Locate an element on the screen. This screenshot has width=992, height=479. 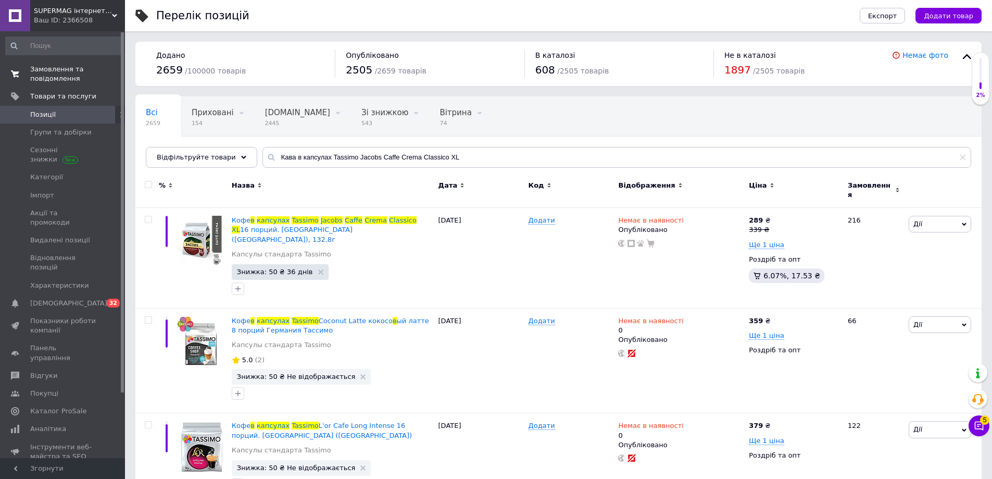
img: Кофе в капсулах Tassimo Coconut Latte кокосовый латте 8 порций Германия Тассимо is located at coordinates (202, 341).